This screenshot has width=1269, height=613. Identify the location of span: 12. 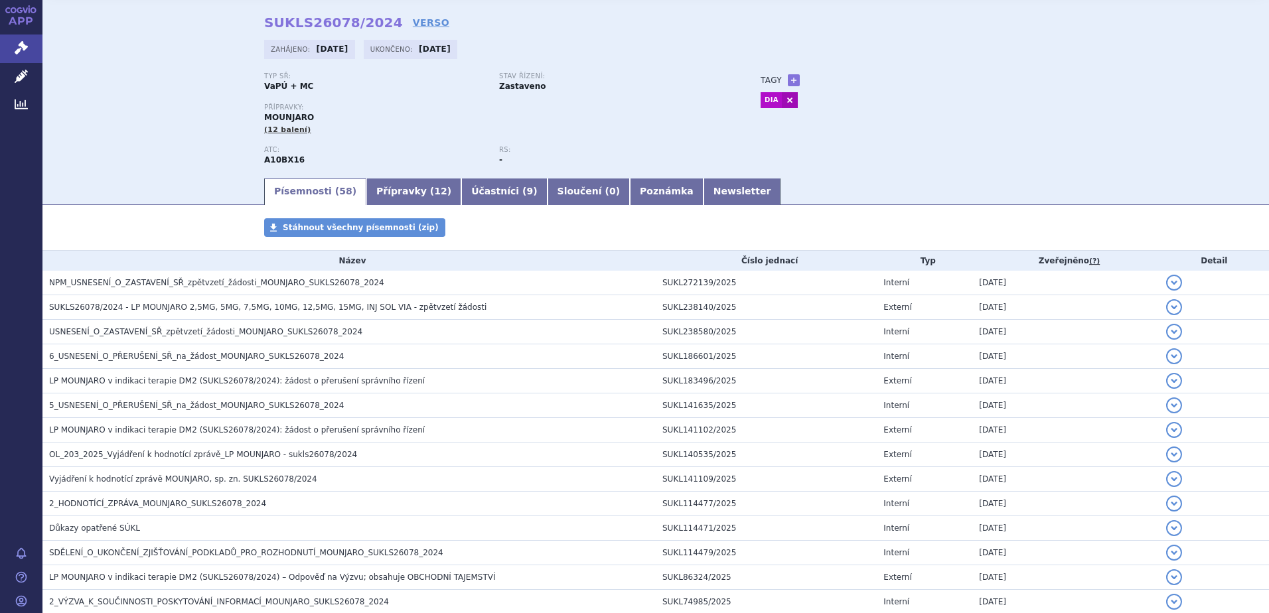
(440, 191).